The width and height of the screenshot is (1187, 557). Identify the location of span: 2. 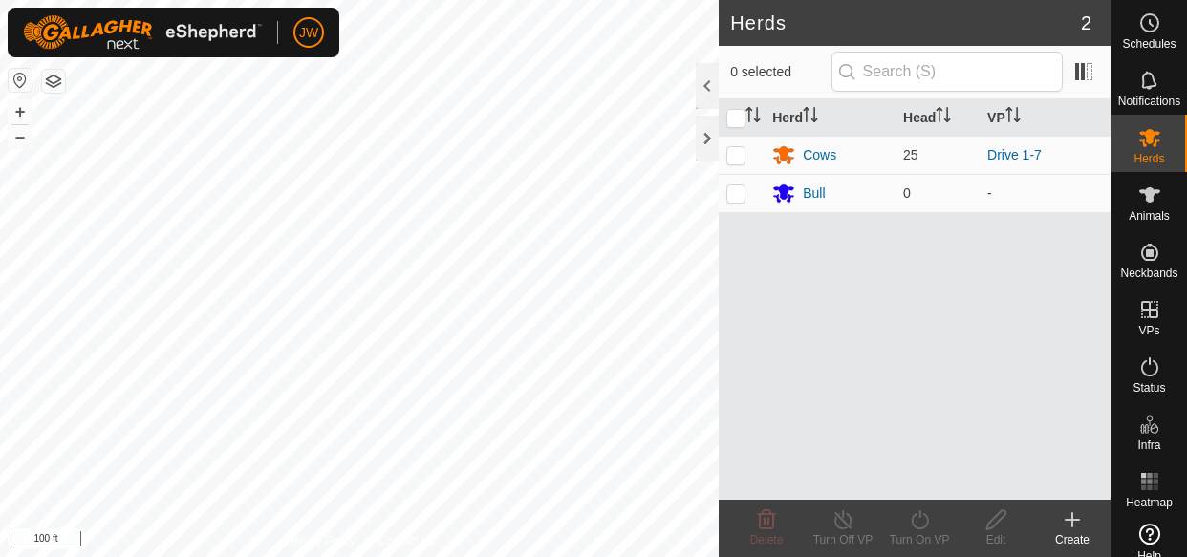
(1086, 23).